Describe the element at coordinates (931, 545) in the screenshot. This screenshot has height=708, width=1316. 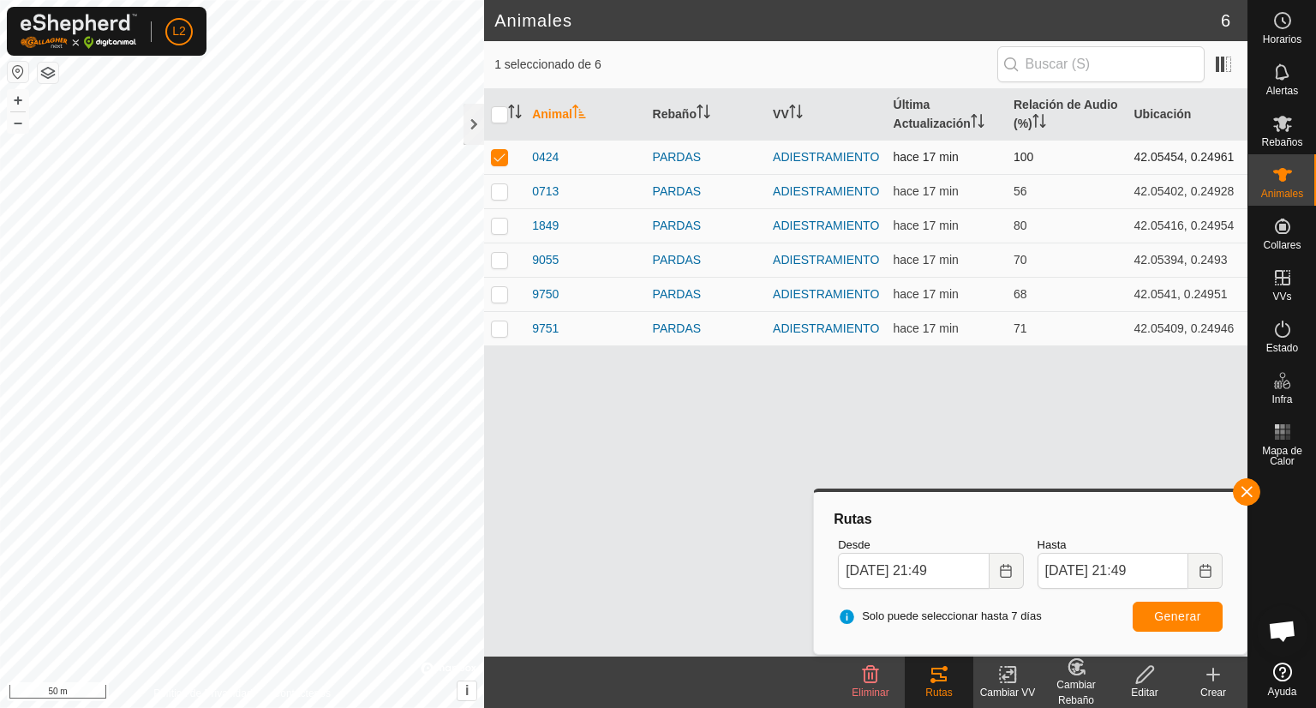
I see `label: Desde` at that location.